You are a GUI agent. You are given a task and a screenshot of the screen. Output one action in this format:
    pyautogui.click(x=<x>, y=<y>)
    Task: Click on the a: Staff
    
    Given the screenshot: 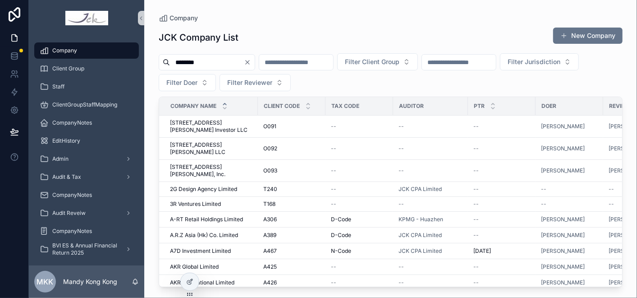 What is the action you would take?
    pyautogui.click(x=87, y=87)
    